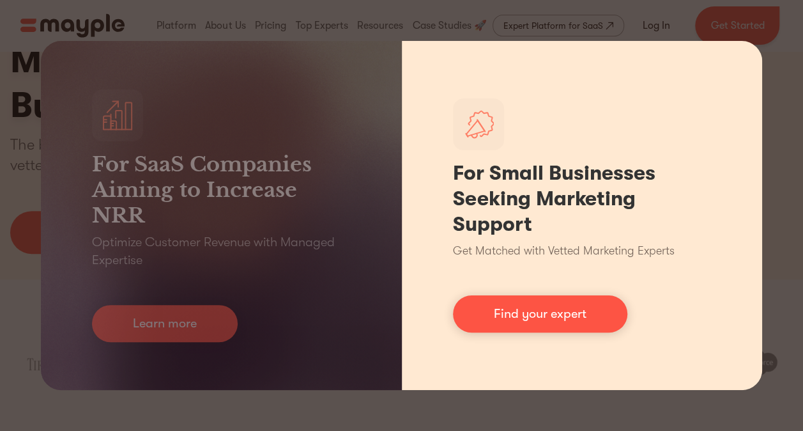  I want to click on p: Optimize Customer Revenue with Managed Expertise, so click(221, 251).